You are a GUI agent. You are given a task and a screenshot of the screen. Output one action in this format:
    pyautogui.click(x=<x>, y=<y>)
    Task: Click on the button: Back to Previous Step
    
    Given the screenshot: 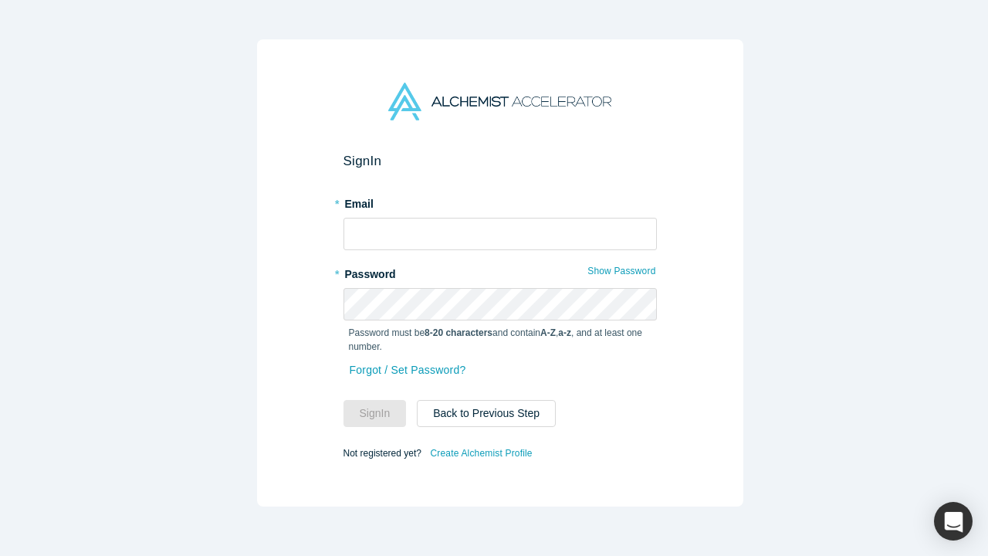 What is the action you would take?
    pyautogui.click(x=487, y=413)
    